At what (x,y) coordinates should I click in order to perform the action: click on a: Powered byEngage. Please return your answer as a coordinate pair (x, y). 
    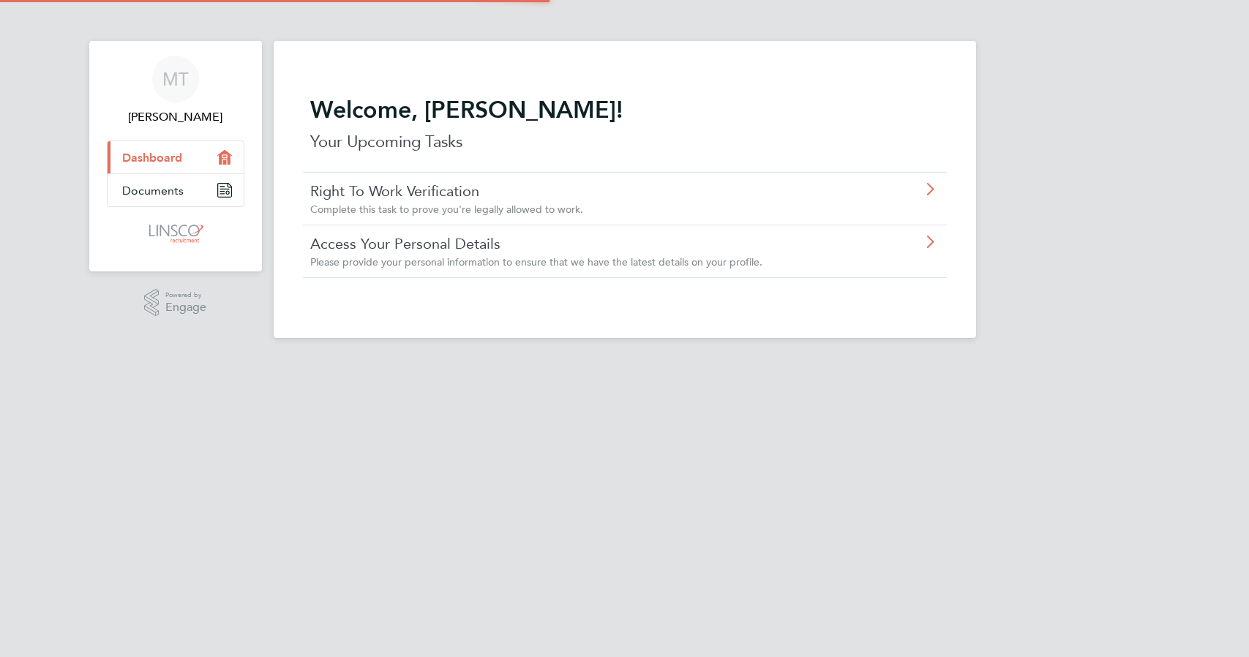
    Looking at the image, I should click on (175, 303).